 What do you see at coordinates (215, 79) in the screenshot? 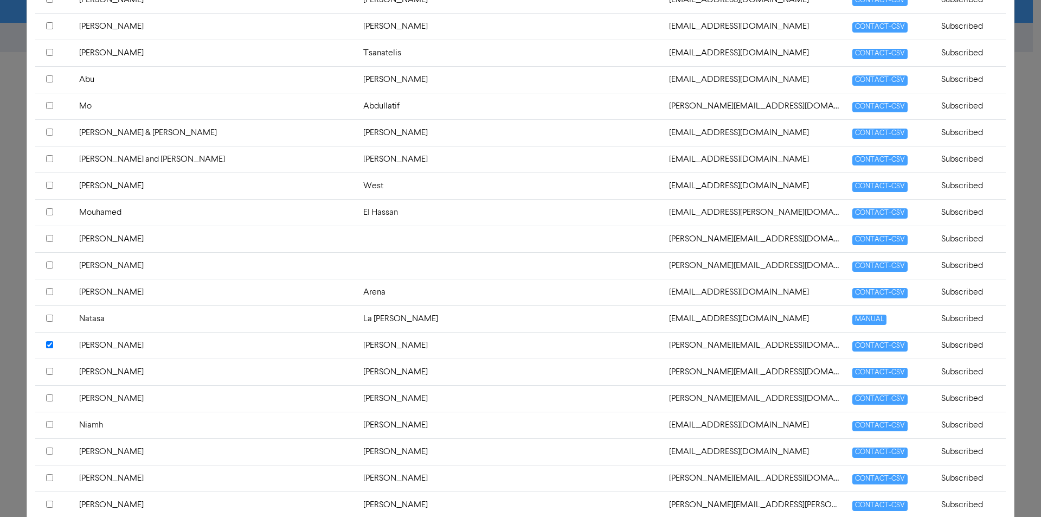
I see `td: Abu` at bounding box center [215, 79].